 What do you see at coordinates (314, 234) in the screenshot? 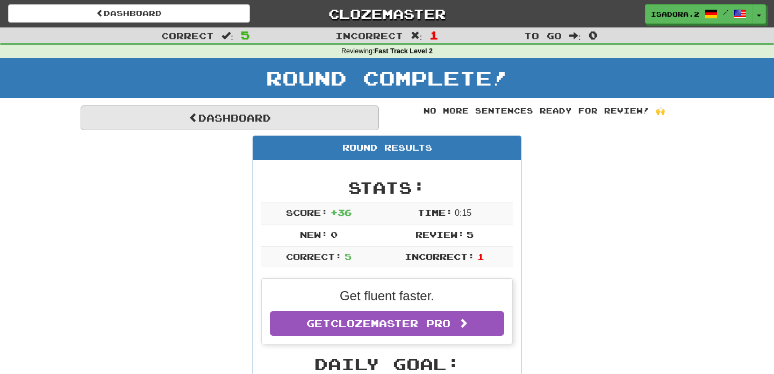
I see `span: New:` at bounding box center [314, 234].